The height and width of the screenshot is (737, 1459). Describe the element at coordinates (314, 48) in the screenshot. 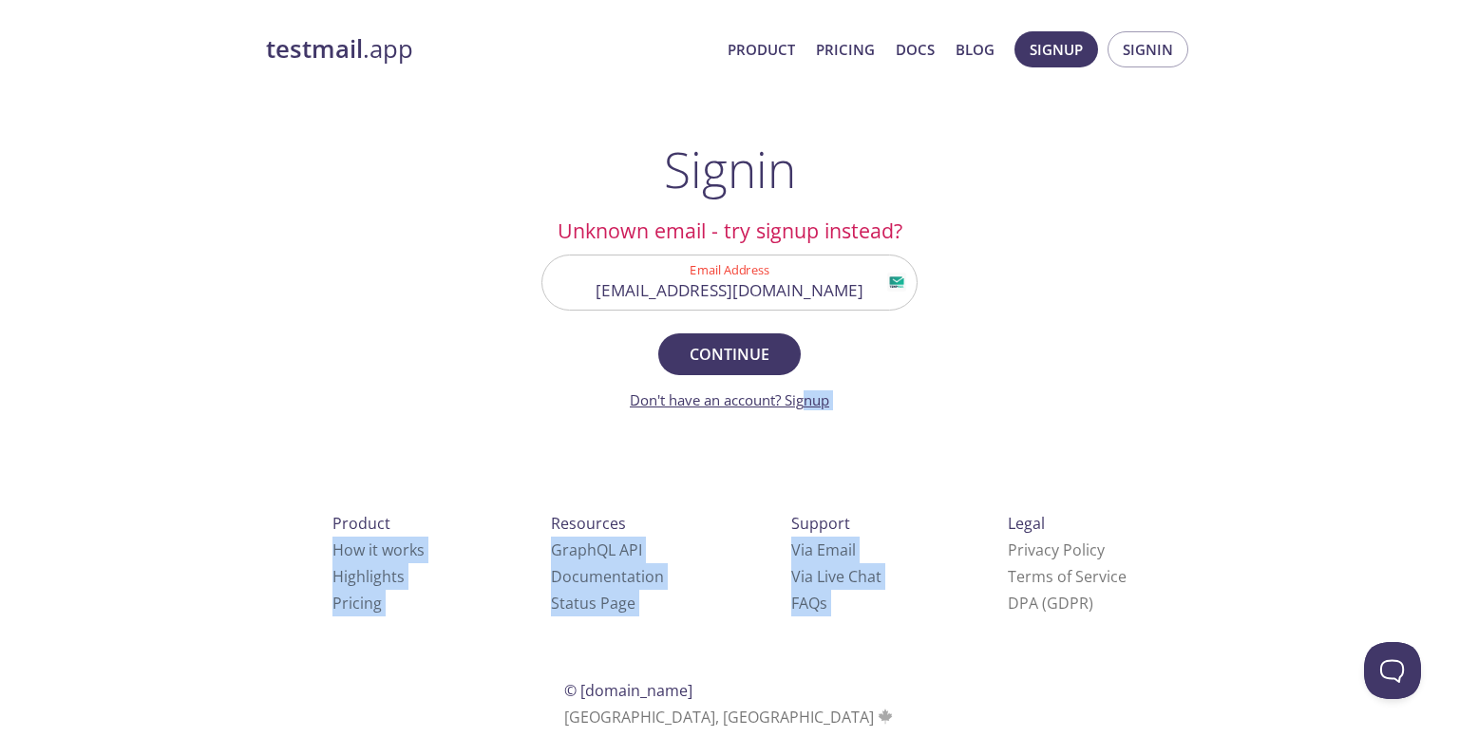

I see `strong: testmail` at that location.